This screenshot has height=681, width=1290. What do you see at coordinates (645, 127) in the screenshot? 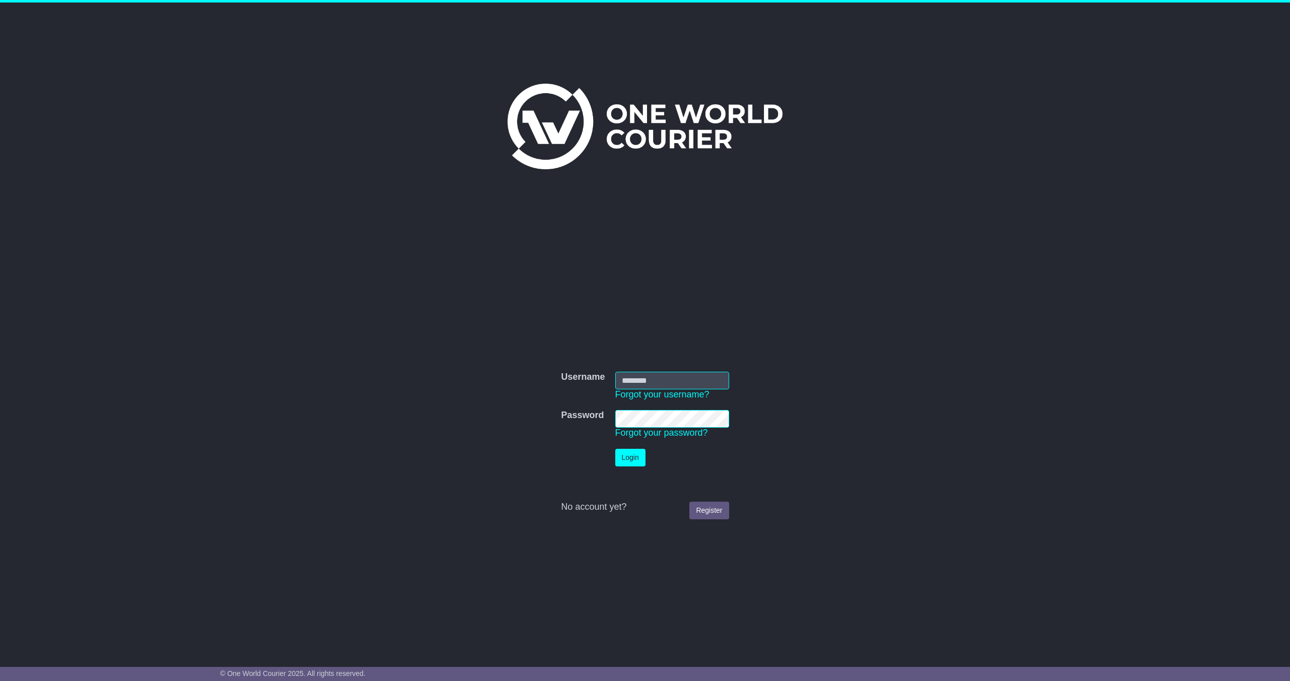
I see `img: One World` at bounding box center [645, 127].